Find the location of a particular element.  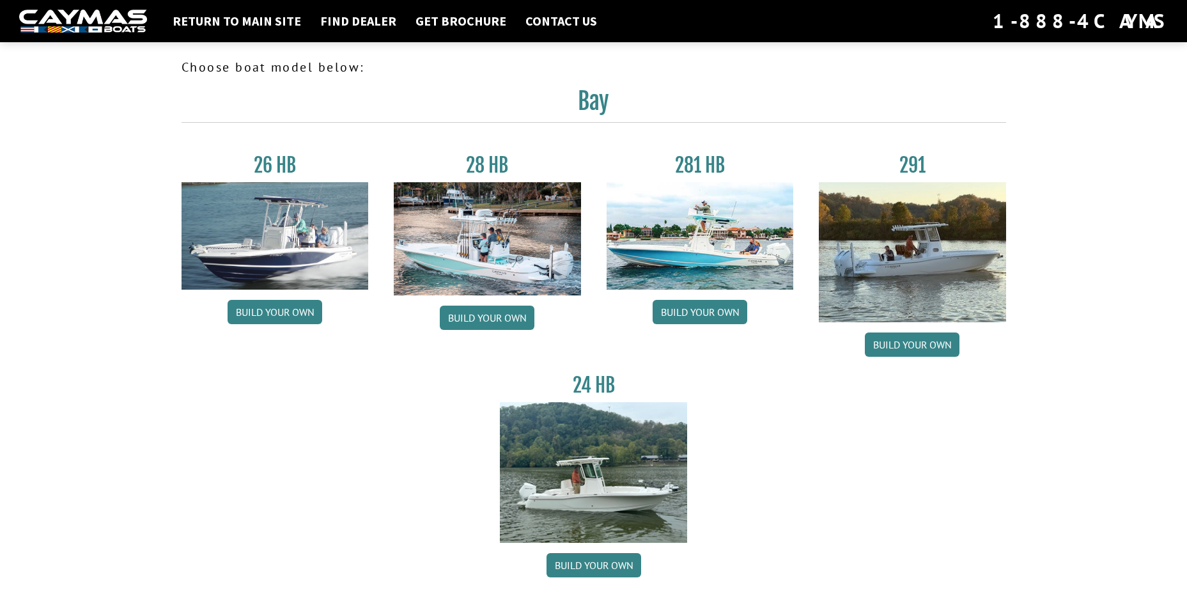

a: Get Brochure is located at coordinates (461, 21).